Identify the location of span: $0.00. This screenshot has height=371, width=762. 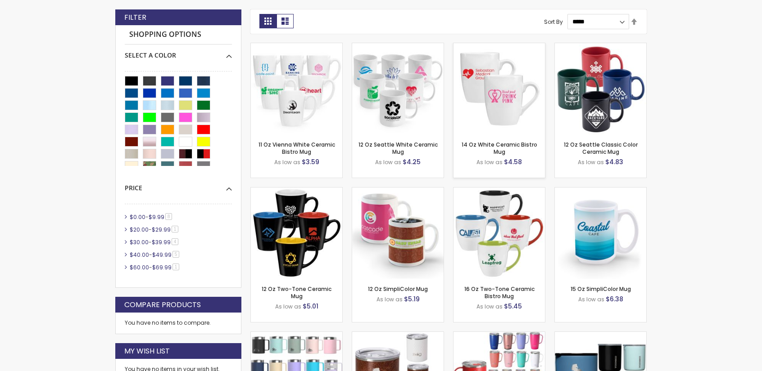
(137, 217).